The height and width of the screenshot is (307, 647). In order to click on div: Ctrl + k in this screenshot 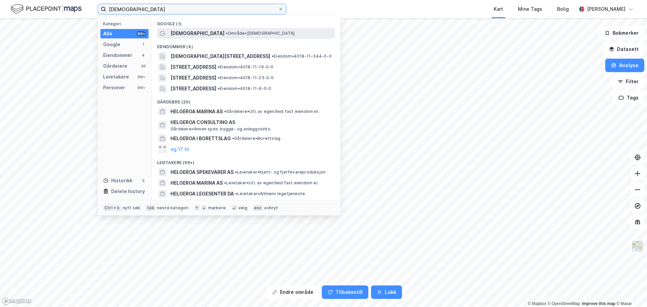, I will do `click(112, 208)`.